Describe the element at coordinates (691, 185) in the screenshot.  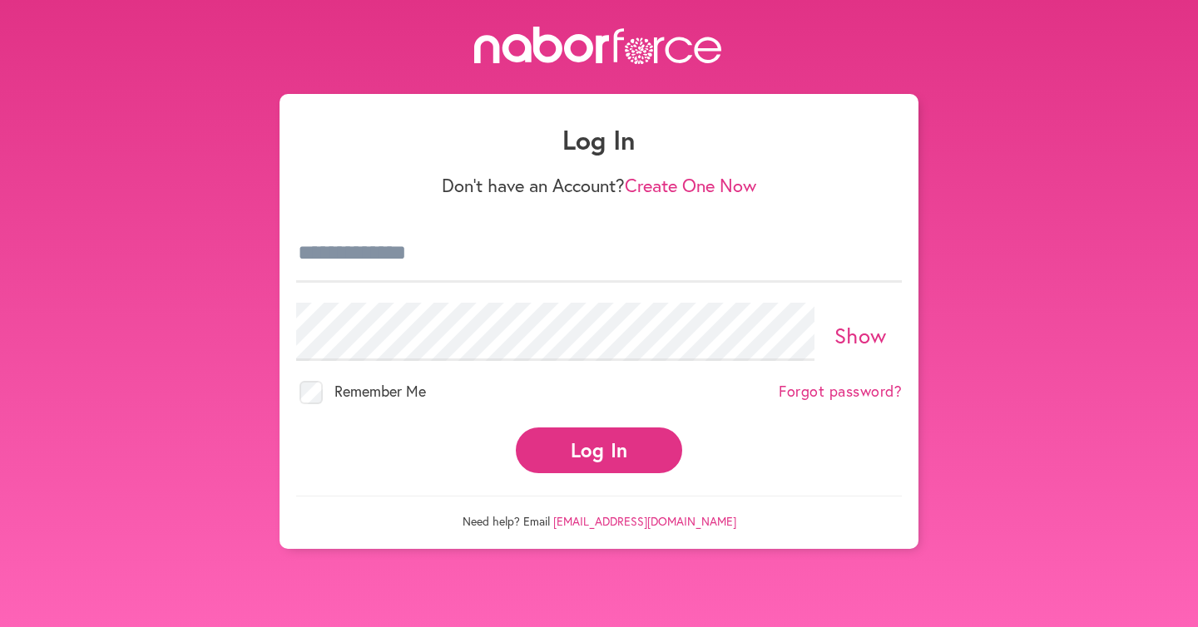
I see `a: Create One Now` at that location.